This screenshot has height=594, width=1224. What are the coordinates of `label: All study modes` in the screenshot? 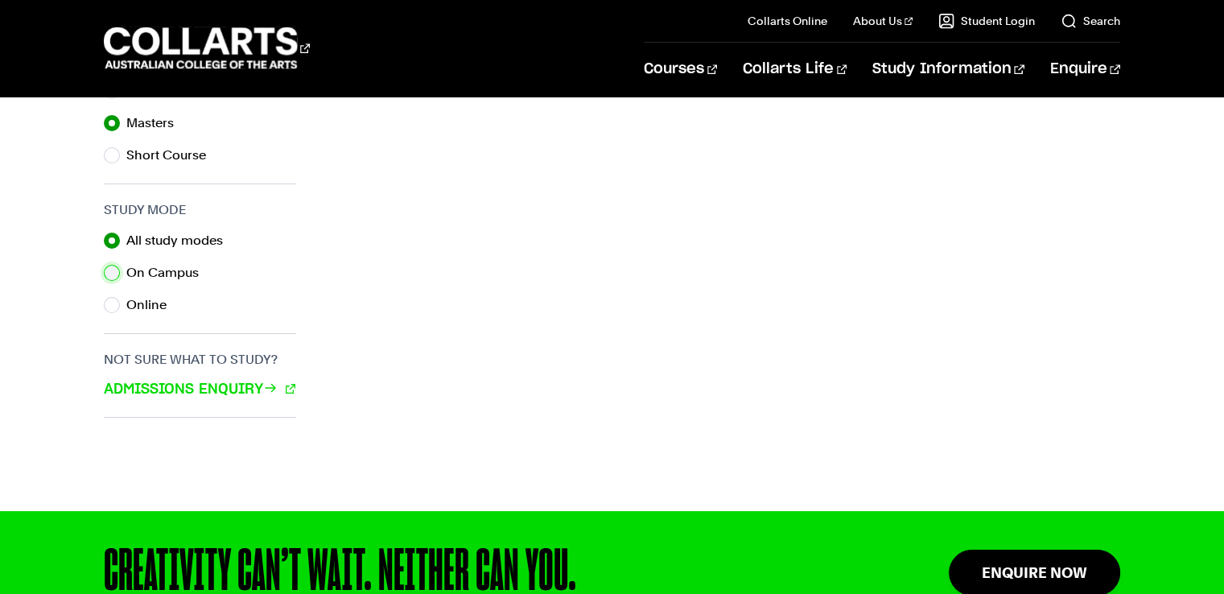 It's located at (181, 241).